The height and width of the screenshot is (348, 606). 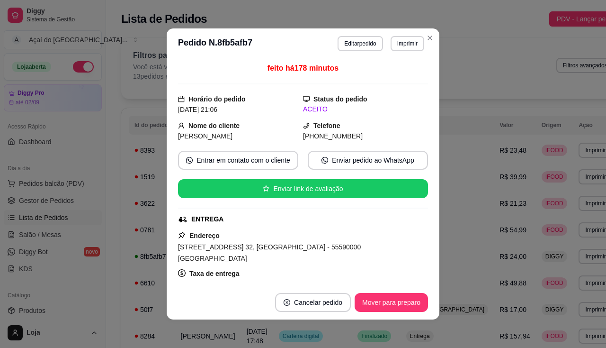 What do you see at coordinates (313, 302) in the screenshot?
I see `button: close-circleCancelar pedido` at bounding box center [313, 302].